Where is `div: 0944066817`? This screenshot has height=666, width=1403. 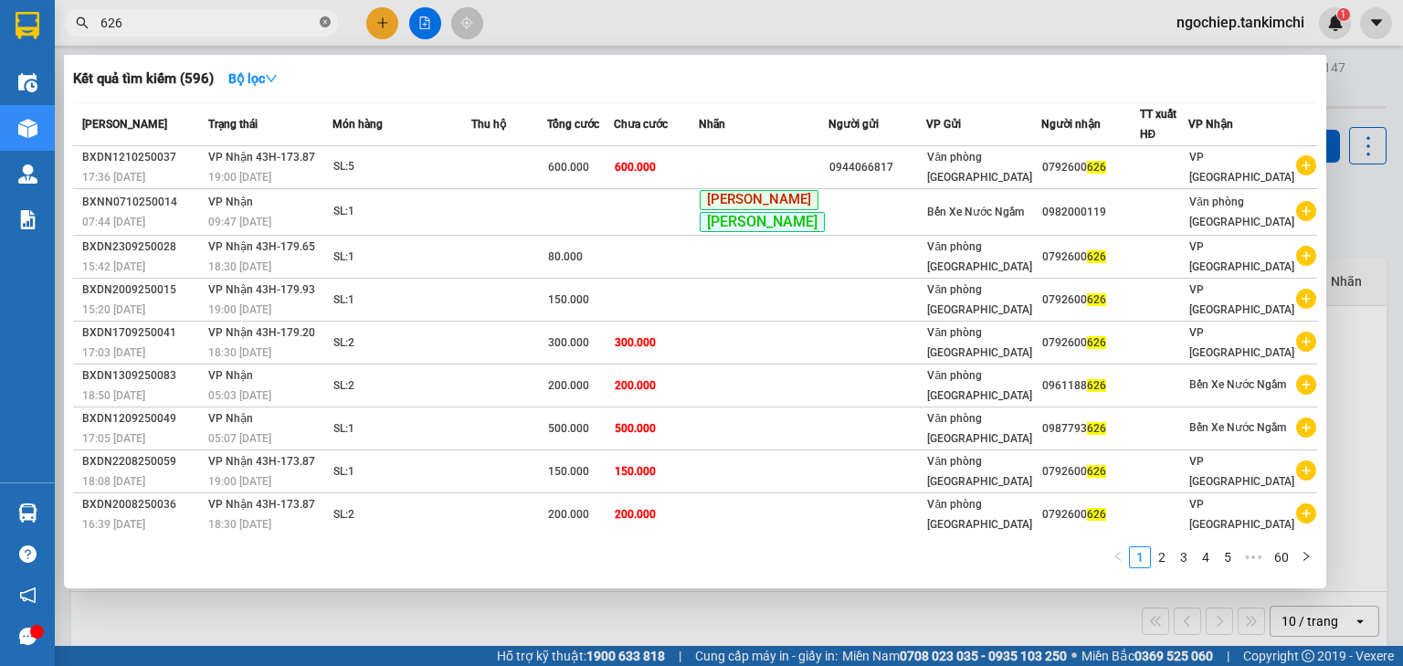 div: 0944066817 is located at coordinates (878, 167).